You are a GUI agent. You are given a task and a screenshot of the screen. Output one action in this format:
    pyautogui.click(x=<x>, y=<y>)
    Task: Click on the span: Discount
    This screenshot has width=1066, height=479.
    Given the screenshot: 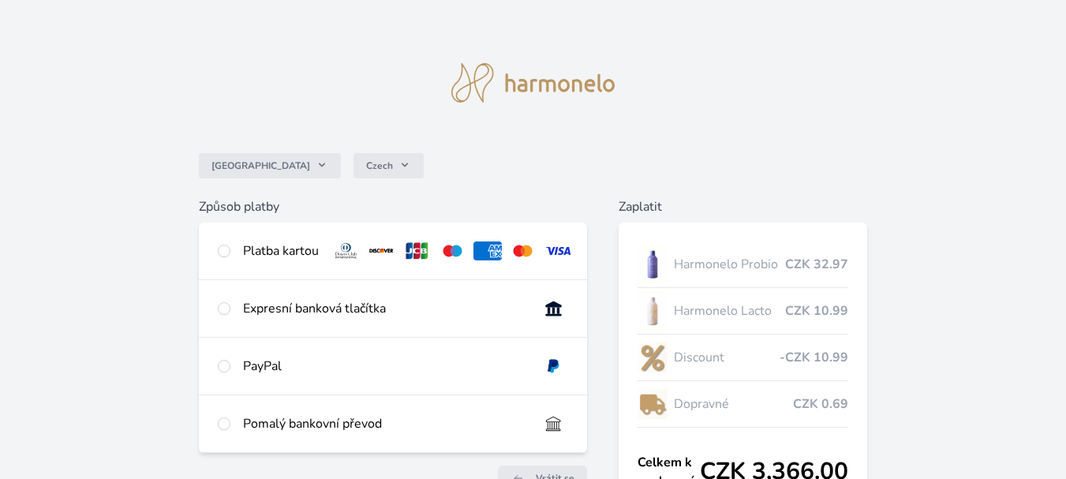 What is the action you would take?
    pyautogui.click(x=727, y=357)
    